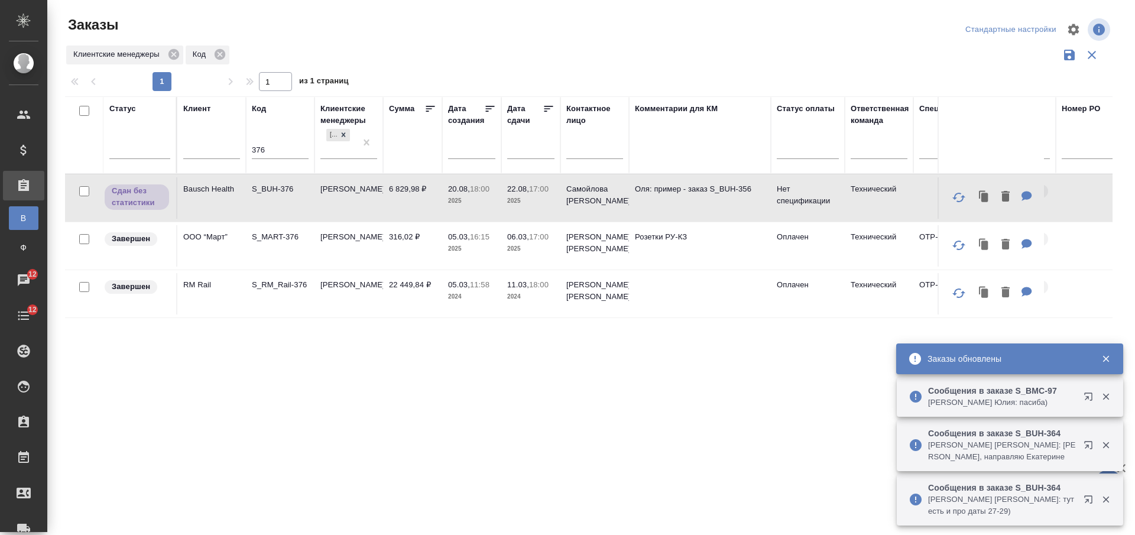 This screenshot has width=1135, height=535. Describe the element at coordinates (324, 82) in the screenshot. I see `span: из 1 страниц` at that location.